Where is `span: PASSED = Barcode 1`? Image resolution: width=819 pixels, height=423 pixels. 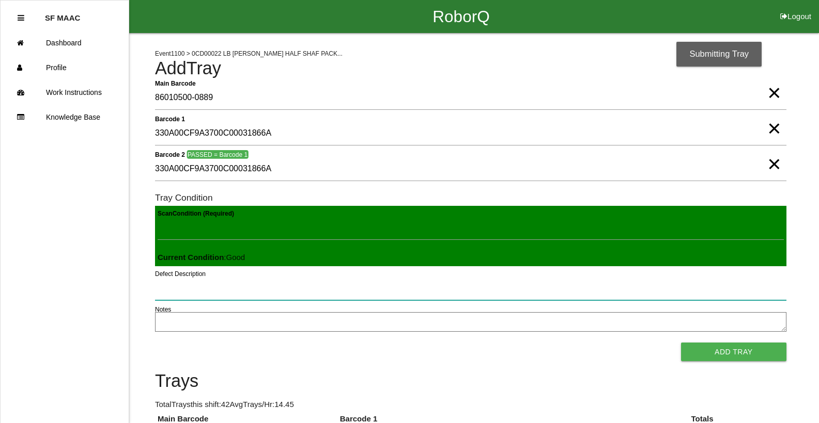 span: PASSED = Barcode 1 is located at coordinates (217, 154).